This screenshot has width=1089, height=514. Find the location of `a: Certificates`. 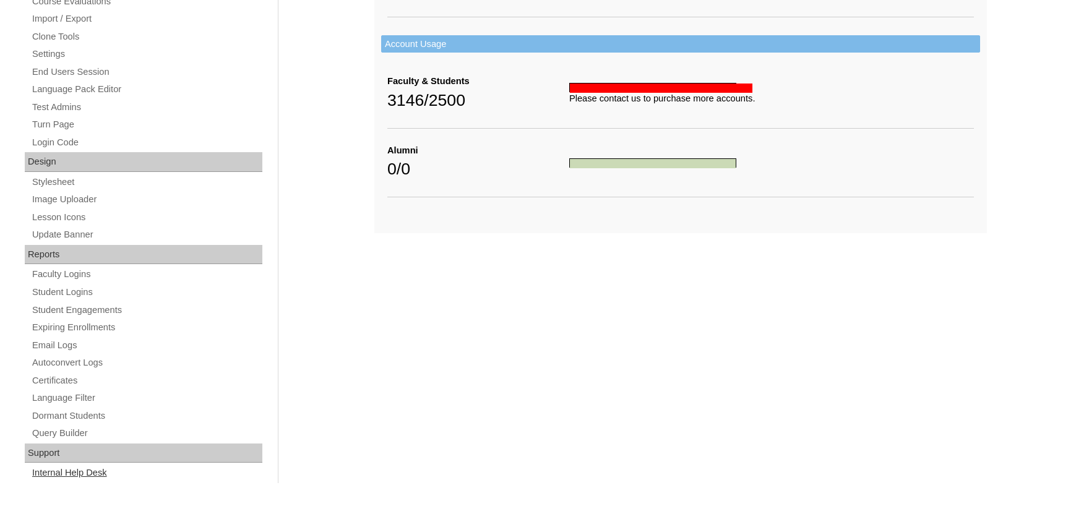

a: Certificates is located at coordinates (147, 381).